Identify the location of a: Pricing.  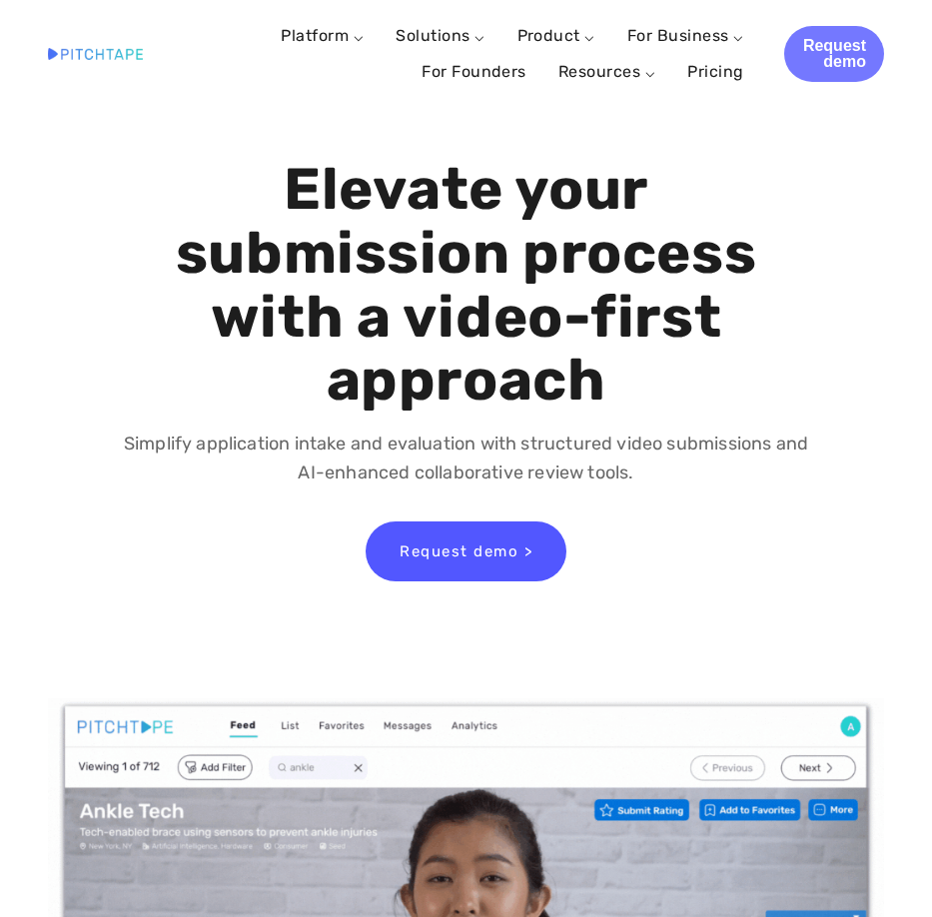
(715, 72).